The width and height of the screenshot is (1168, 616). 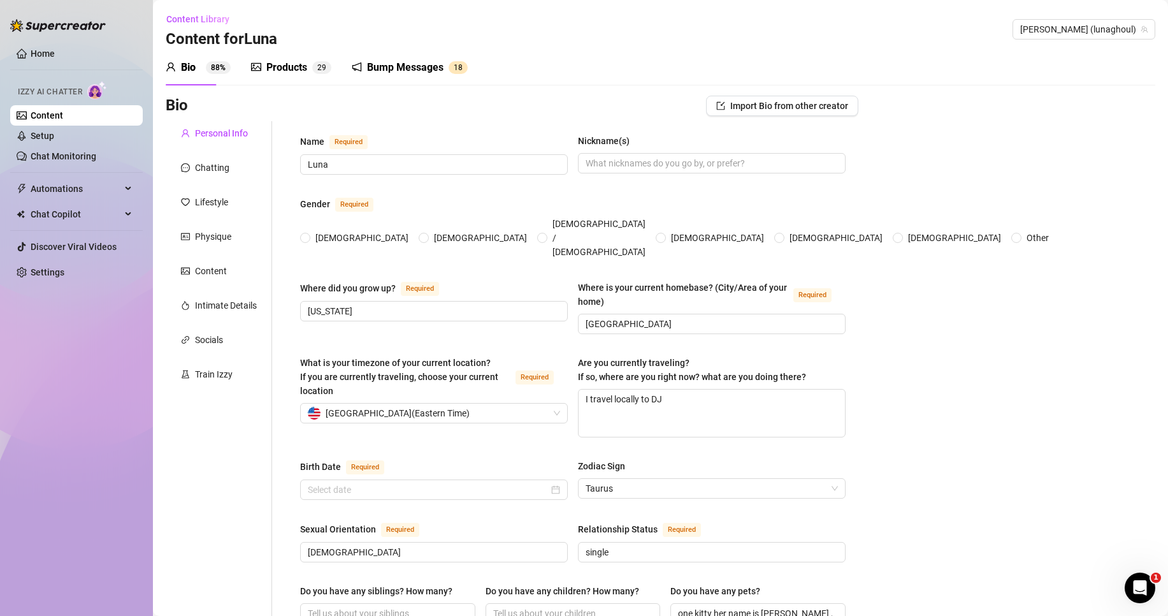 I want to click on div: Where is your current homebase? (City/Area of your home), so click(x=683, y=294).